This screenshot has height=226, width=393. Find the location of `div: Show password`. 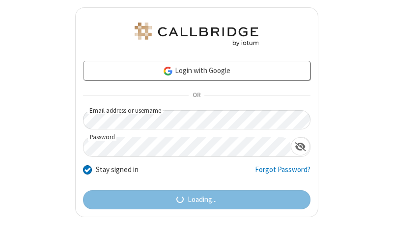

div: Show password is located at coordinates (300, 146).